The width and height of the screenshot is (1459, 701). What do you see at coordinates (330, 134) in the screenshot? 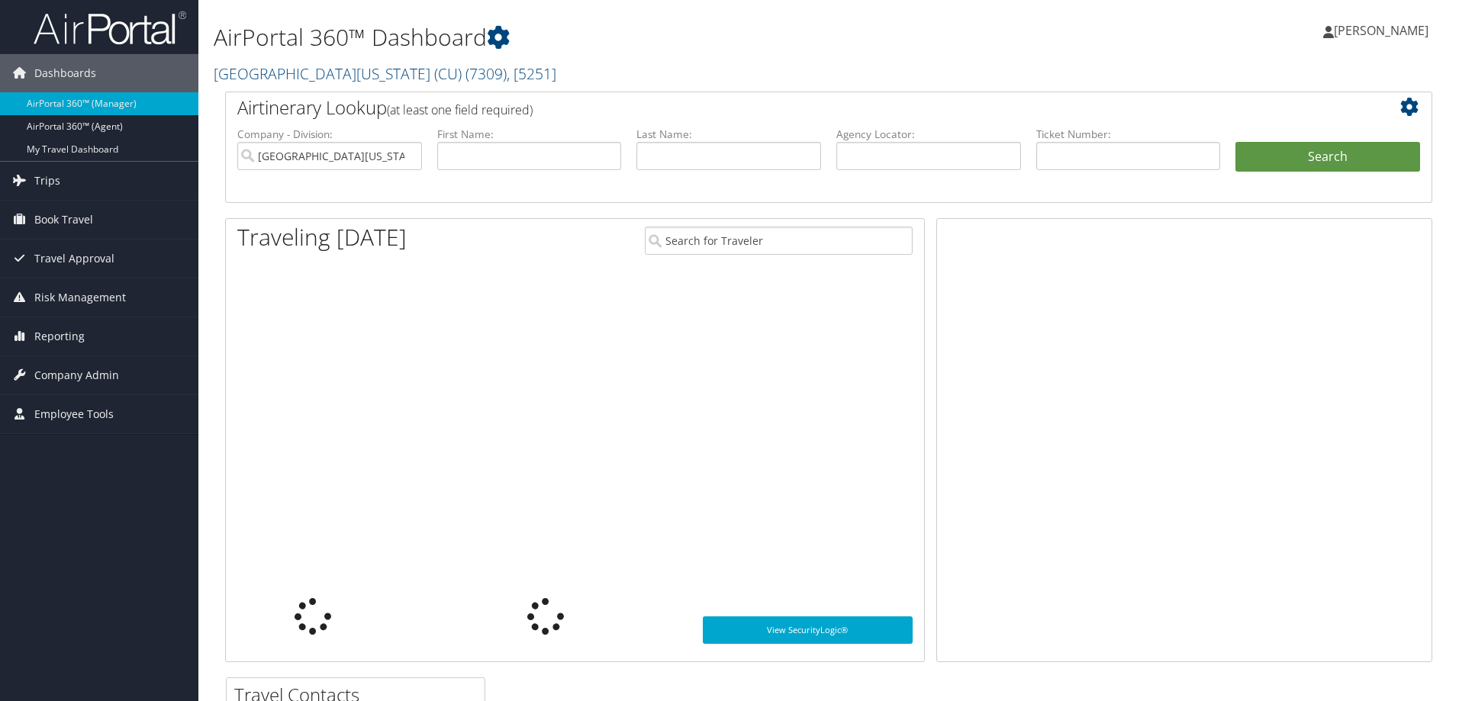
I see `label: Company - Division:` at bounding box center [330, 134].